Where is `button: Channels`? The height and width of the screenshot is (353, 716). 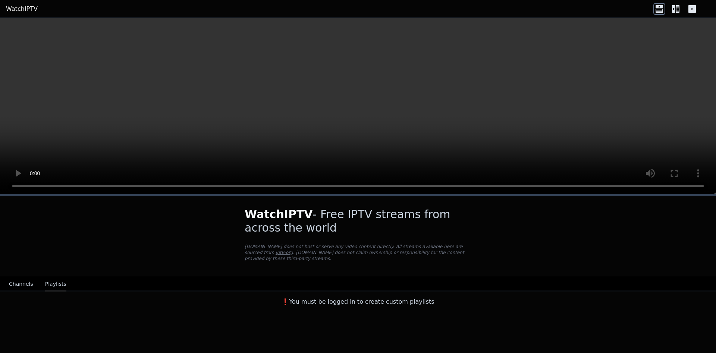
button: Channels is located at coordinates (21, 284).